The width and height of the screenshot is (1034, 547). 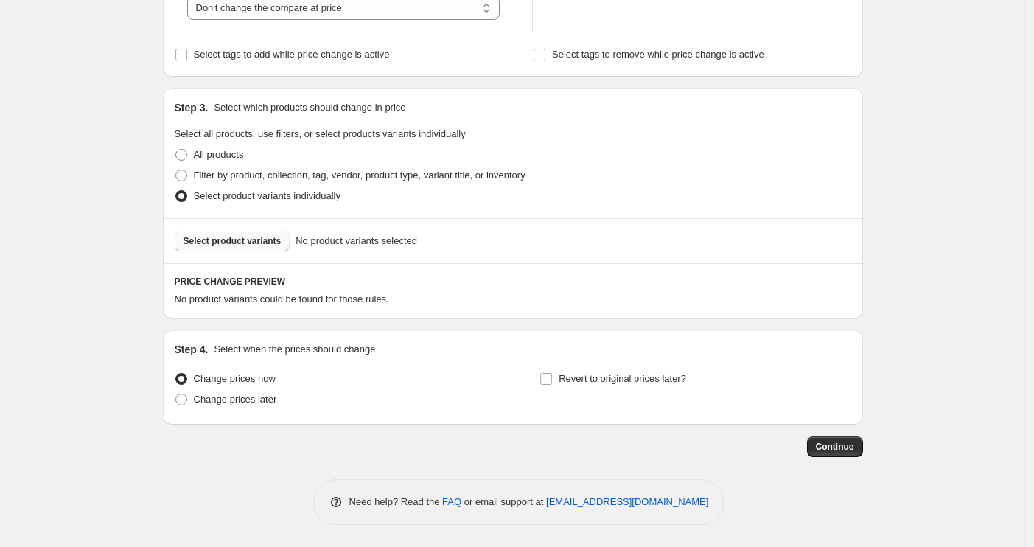 I want to click on span: All products, so click(x=219, y=154).